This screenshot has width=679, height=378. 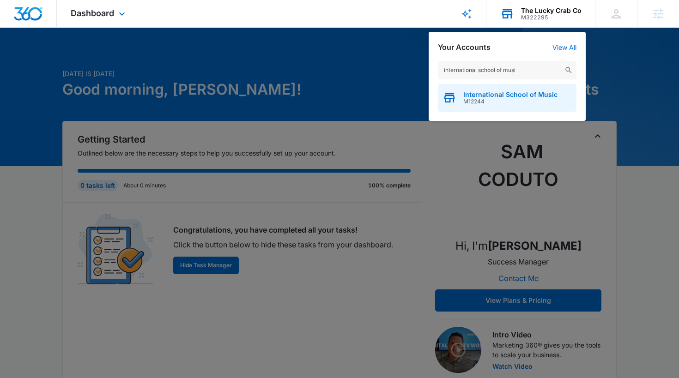 What do you see at coordinates (507, 98) in the screenshot?
I see `button: International School of MusicM12244` at bounding box center [507, 98].